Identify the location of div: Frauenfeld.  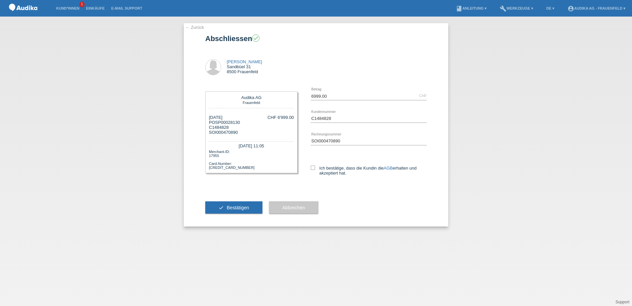
(251, 102).